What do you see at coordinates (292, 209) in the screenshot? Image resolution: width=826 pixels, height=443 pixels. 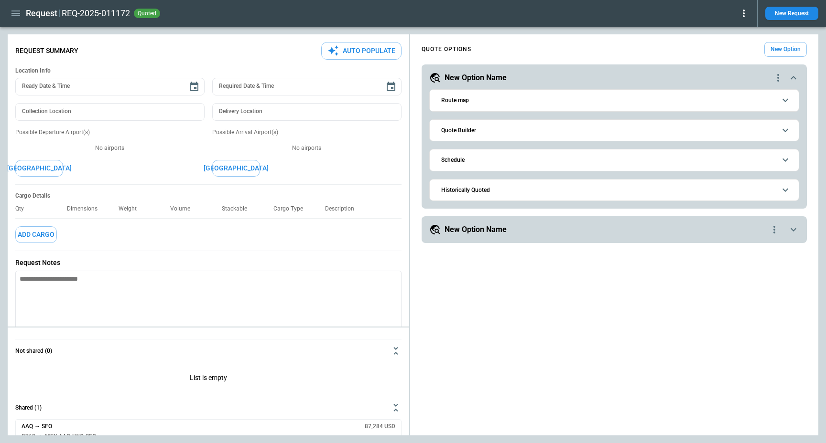 I see `p: Cargo Type` at bounding box center [292, 209].